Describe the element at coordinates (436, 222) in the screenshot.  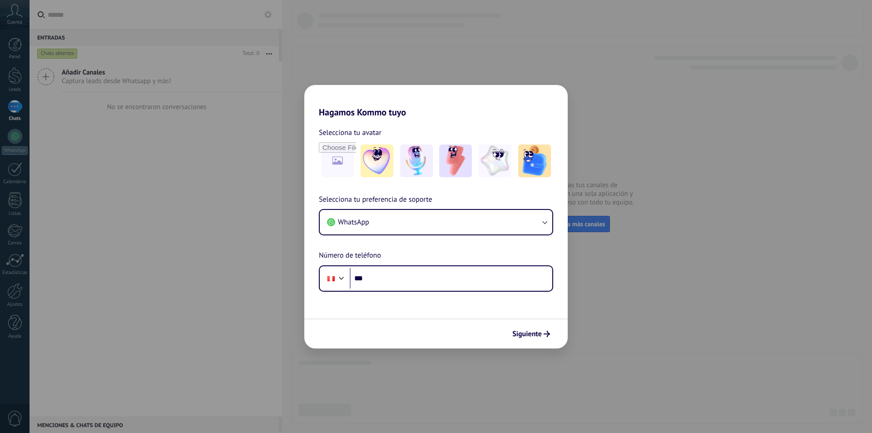
I see `button: WhatsApp` at that location.